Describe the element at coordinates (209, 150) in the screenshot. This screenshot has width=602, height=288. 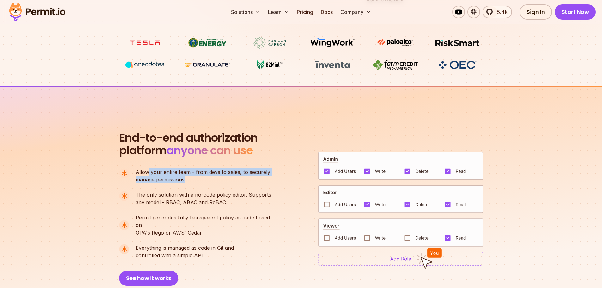
I see `span: anyone can use` at that location.